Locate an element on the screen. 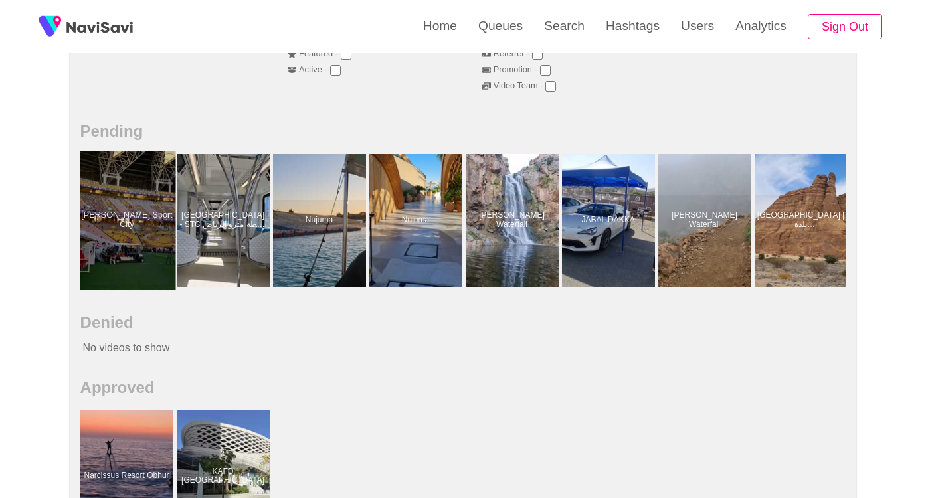 Image resolution: width=926 pixels, height=498 pixels. span: Active - is located at coordinates (308, 70).